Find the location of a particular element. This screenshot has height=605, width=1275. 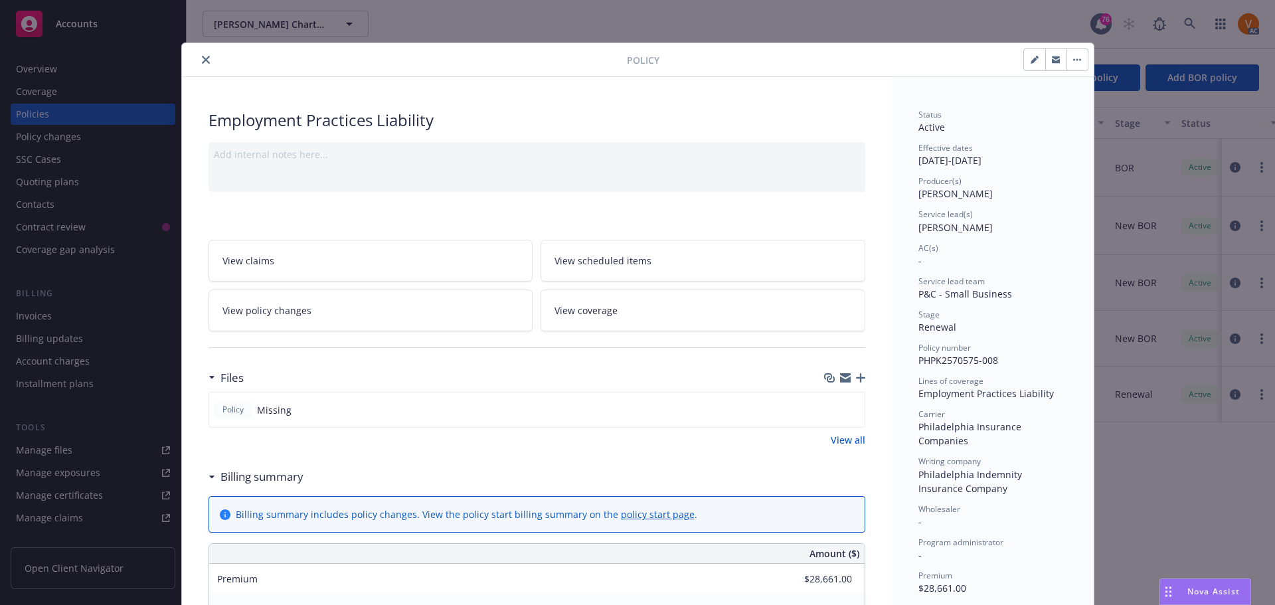

span: Active is located at coordinates (932, 127).